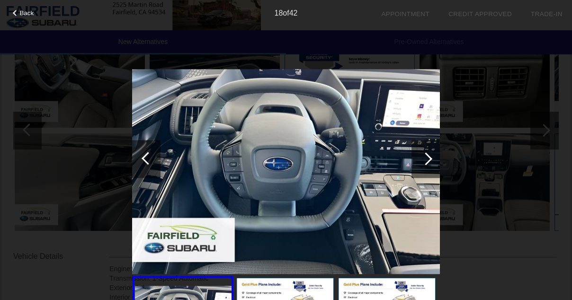 Image resolution: width=572 pixels, height=300 pixels. Describe the element at coordinates (294, 13) in the screenshot. I see `span: 42` at that location.